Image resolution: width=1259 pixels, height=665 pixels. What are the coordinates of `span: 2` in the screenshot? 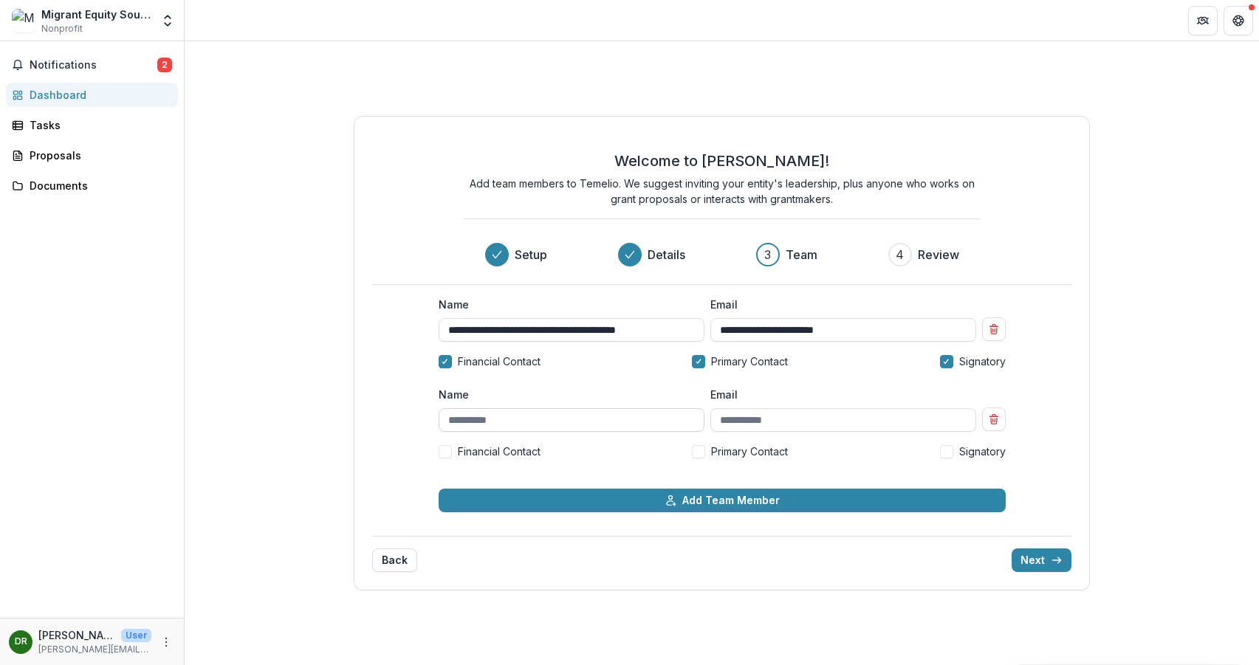 It's located at (165, 65).